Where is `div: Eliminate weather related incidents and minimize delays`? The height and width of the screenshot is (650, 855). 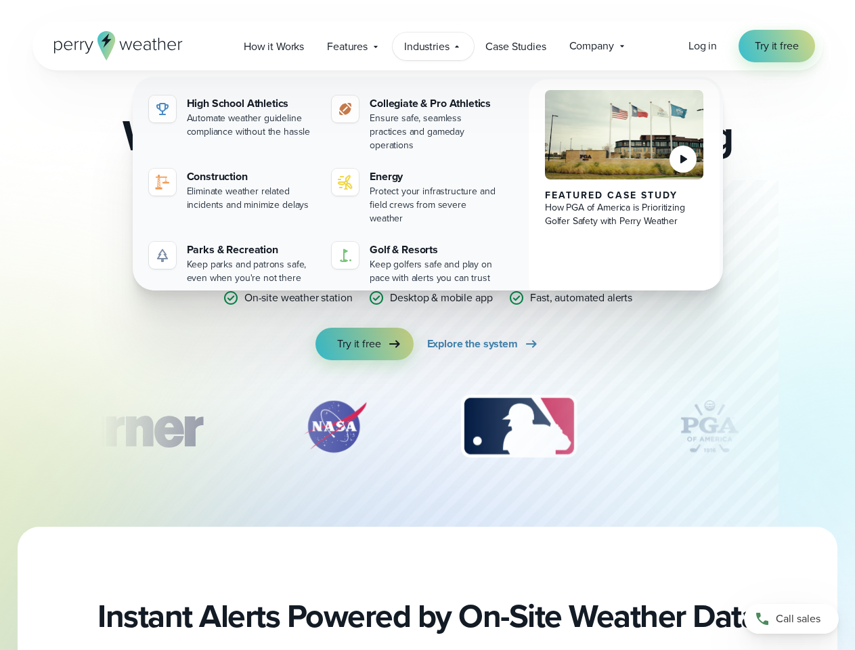
div: Eliminate weather related incidents and minimize delays is located at coordinates (251, 198).